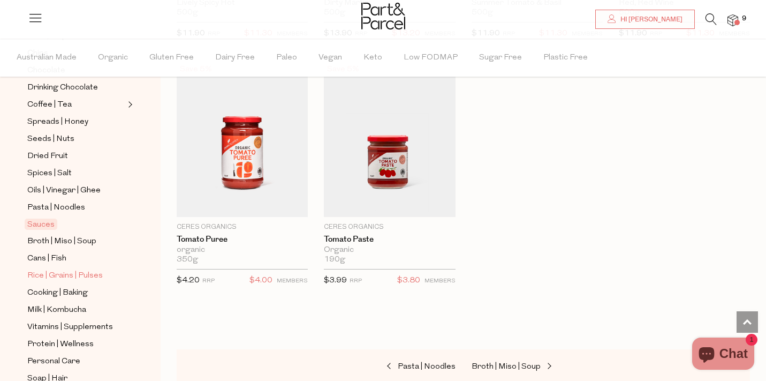 This screenshot has width=766, height=381. What do you see at coordinates (76, 275) in the screenshot?
I see `a: Rice | Grains | Pulses` at bounding box center [76, 275].